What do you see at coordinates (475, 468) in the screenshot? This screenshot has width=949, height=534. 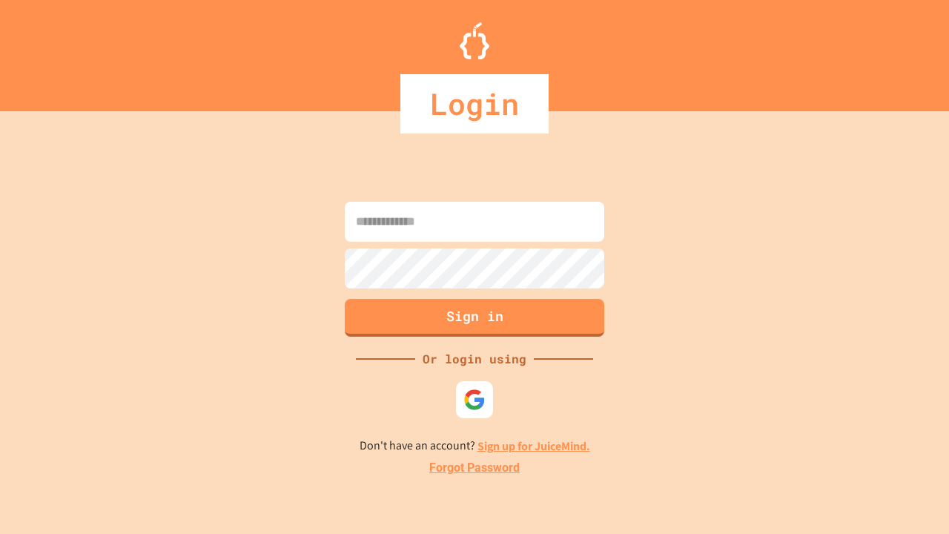 I see `a: Forgot Password` at bounding box center [475, 468].